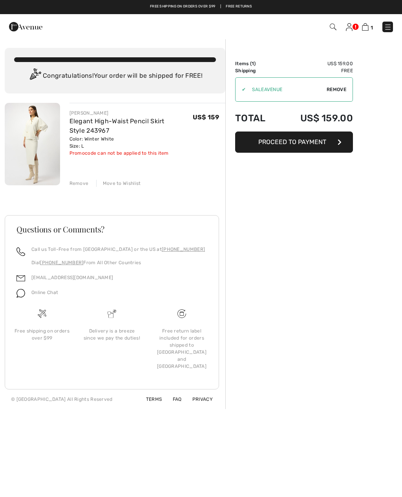 This screenshot has width=402, height=497. What do you see at coordinates (45, 293) in the screenshot?
I see `span: Online Chat` at bounding box center [45, 293].